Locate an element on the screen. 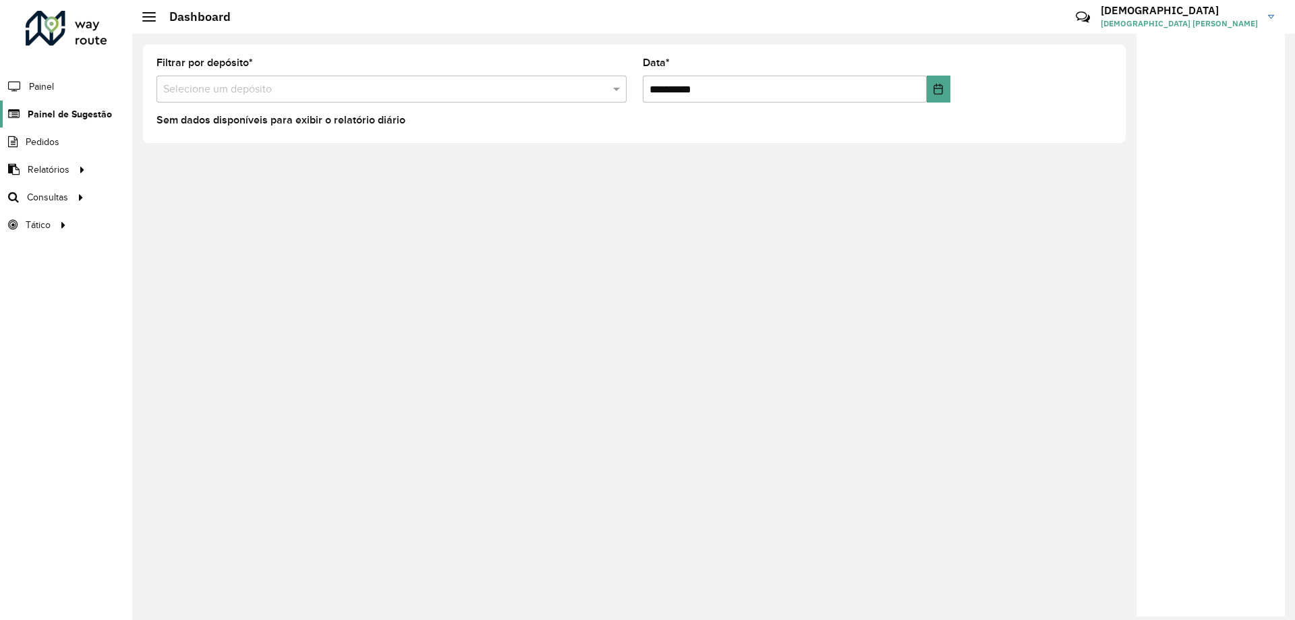 This screenshot has width=1295, height=620. span: Relatórios is located at coordinates (49, 169).